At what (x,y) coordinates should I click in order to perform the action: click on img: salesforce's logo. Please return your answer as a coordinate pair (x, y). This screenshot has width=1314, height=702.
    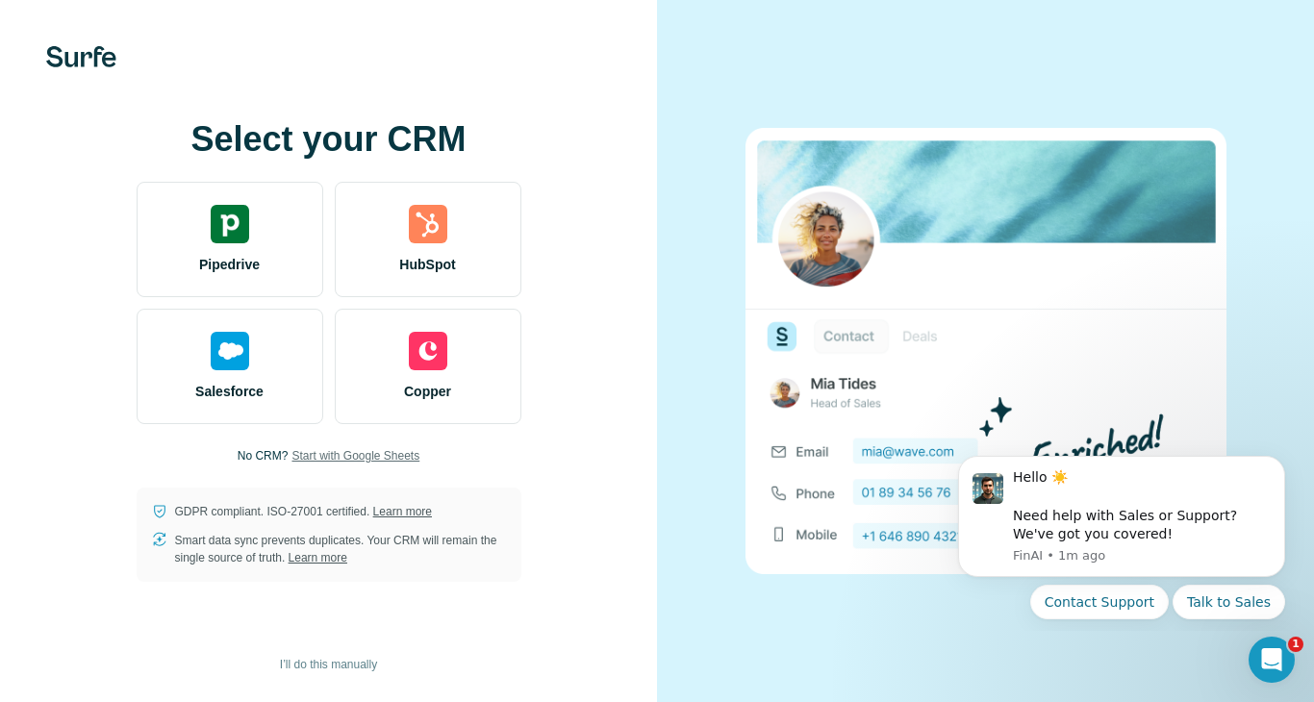
    Looking at the image, I should click on (230, 351).